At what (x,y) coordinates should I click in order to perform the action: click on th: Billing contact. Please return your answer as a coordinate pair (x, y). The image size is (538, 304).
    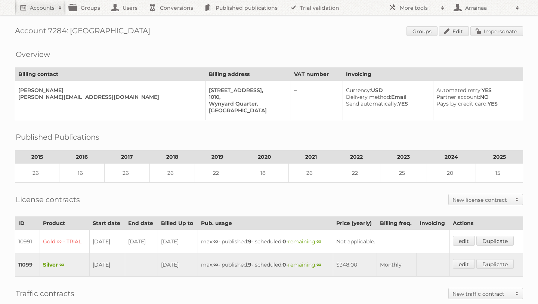
    Looking at the image, I should click on (111, 74).